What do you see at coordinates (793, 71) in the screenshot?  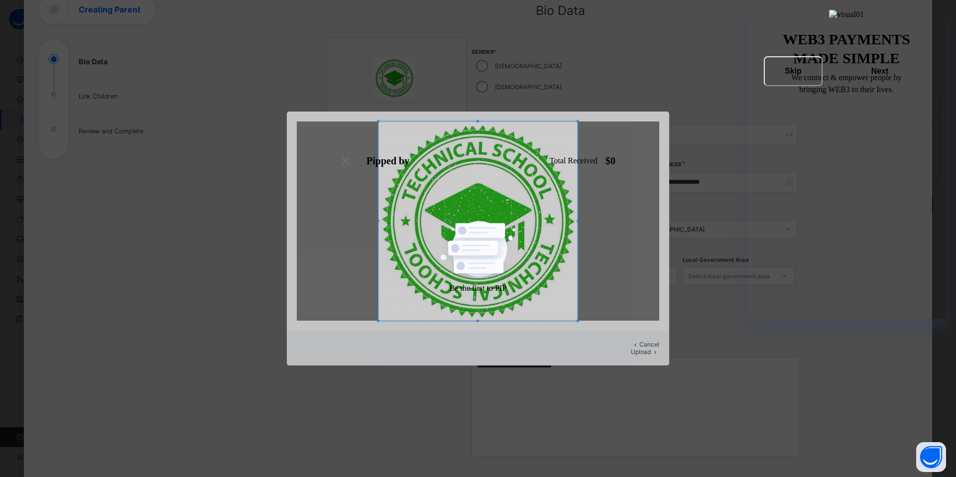 I see `button: Skip` at bounding box center [793, 71].